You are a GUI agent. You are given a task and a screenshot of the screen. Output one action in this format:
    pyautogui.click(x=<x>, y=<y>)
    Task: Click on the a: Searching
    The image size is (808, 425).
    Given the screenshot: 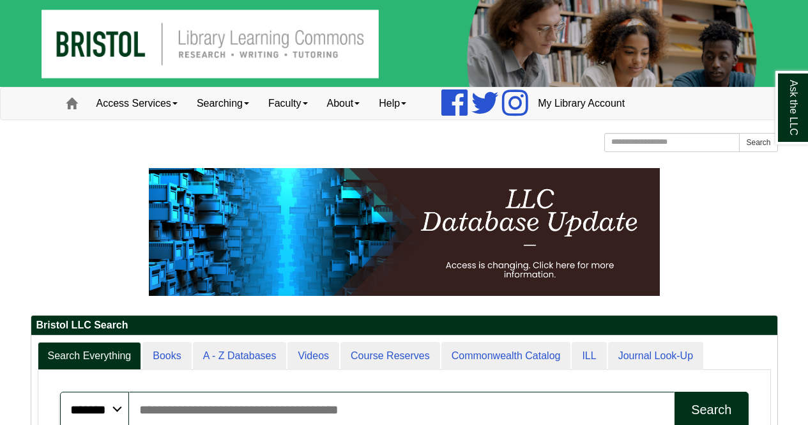 What is the action you would take?
    pyautogui.click(x=223, y=103)
    